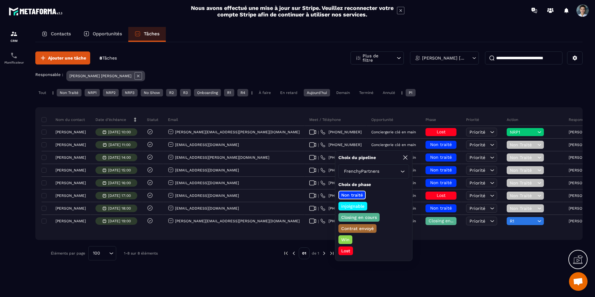 This screenshot has width=595, height=297. I want to click on p: Responsable :, so click(49, 74).